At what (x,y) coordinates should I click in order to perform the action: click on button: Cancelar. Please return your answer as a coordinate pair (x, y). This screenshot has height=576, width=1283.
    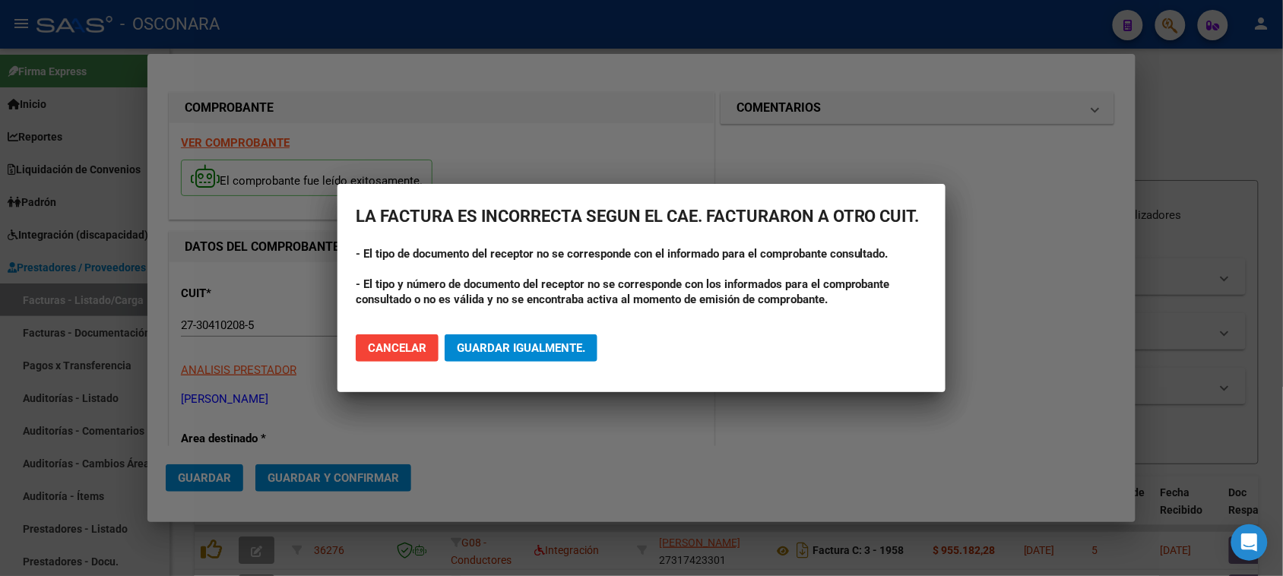
    Looking at the image, I should click on (397, 348).